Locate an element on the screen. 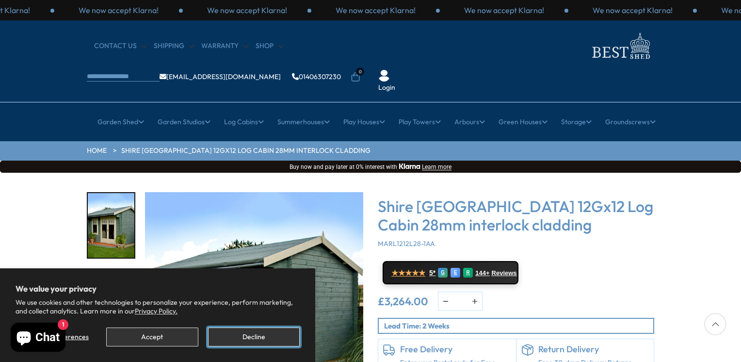 The width and height of the screenshot is (741, 362). a: Green Houses is located at coordinates (523, 122).